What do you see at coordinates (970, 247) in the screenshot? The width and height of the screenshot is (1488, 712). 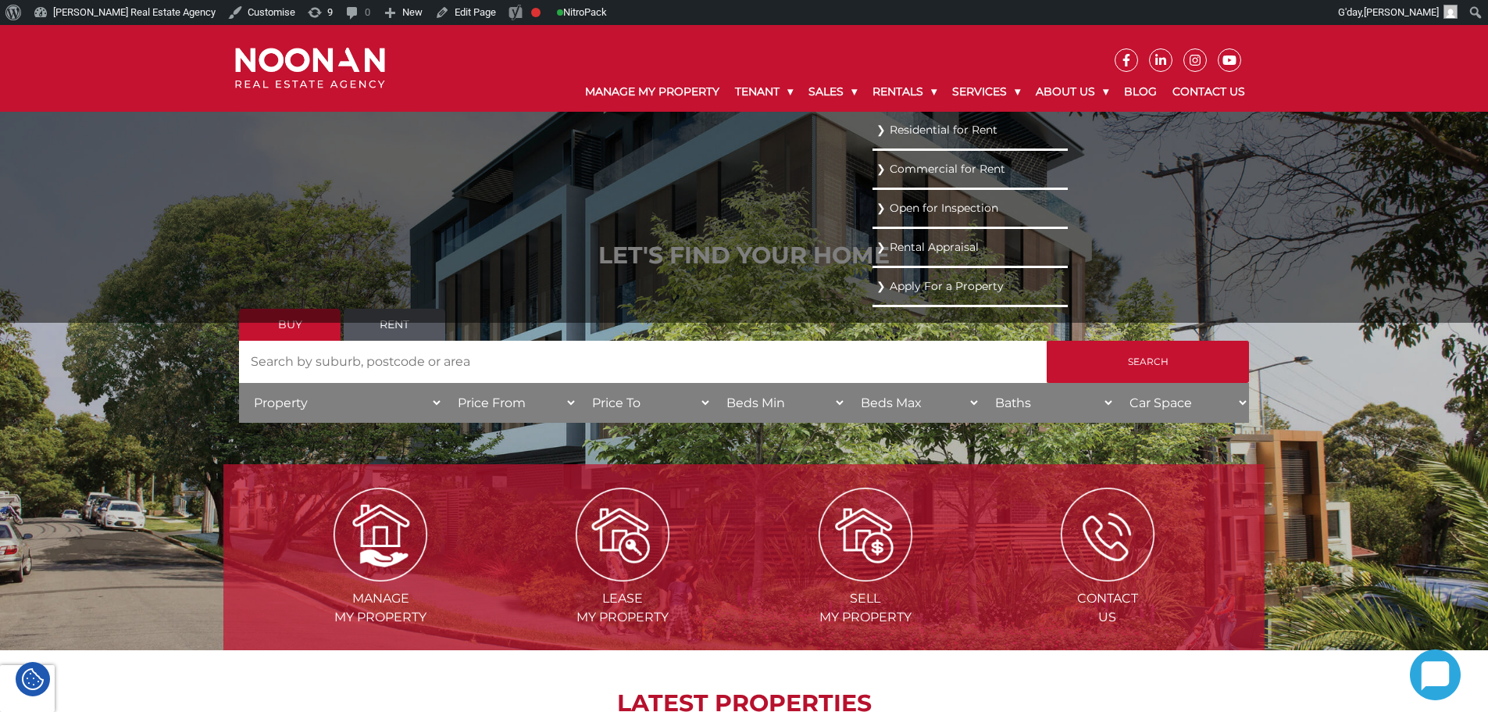 I see `a: Rental Appraisal` at bounding box center [970, 247].